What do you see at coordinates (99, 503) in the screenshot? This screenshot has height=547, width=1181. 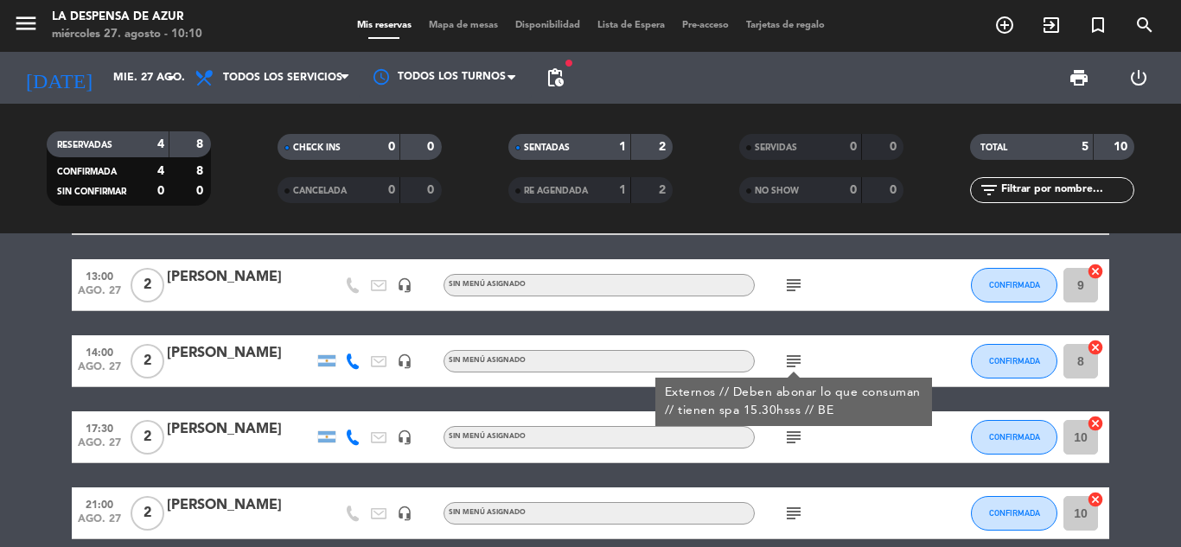 I see `span: 21:00` at bounding box center [99, 503].